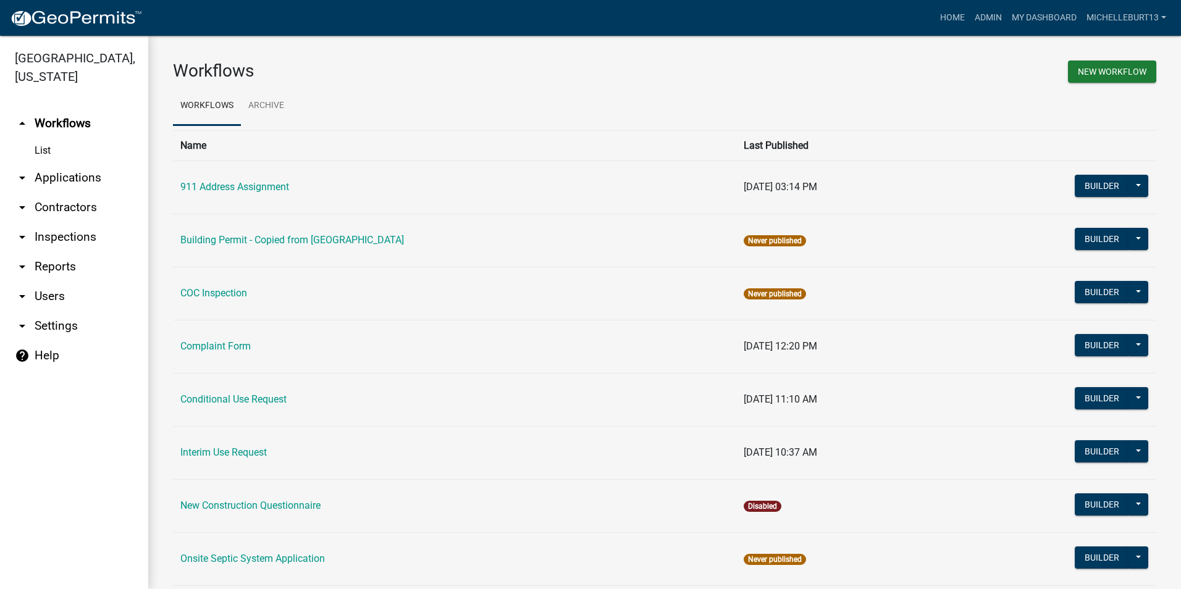 The width and height of the screenshot is (1181, 589). I want to click on a: Workflows, so click(207, 106).